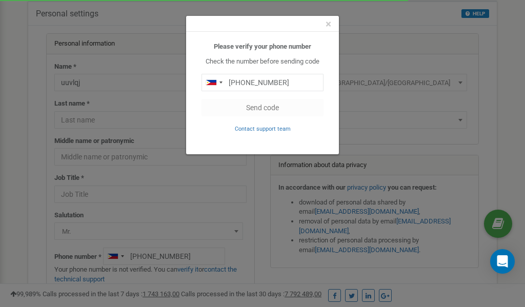 This screenshot has height=307, width=525. I want to click on button: Send code, so click(263, 108).